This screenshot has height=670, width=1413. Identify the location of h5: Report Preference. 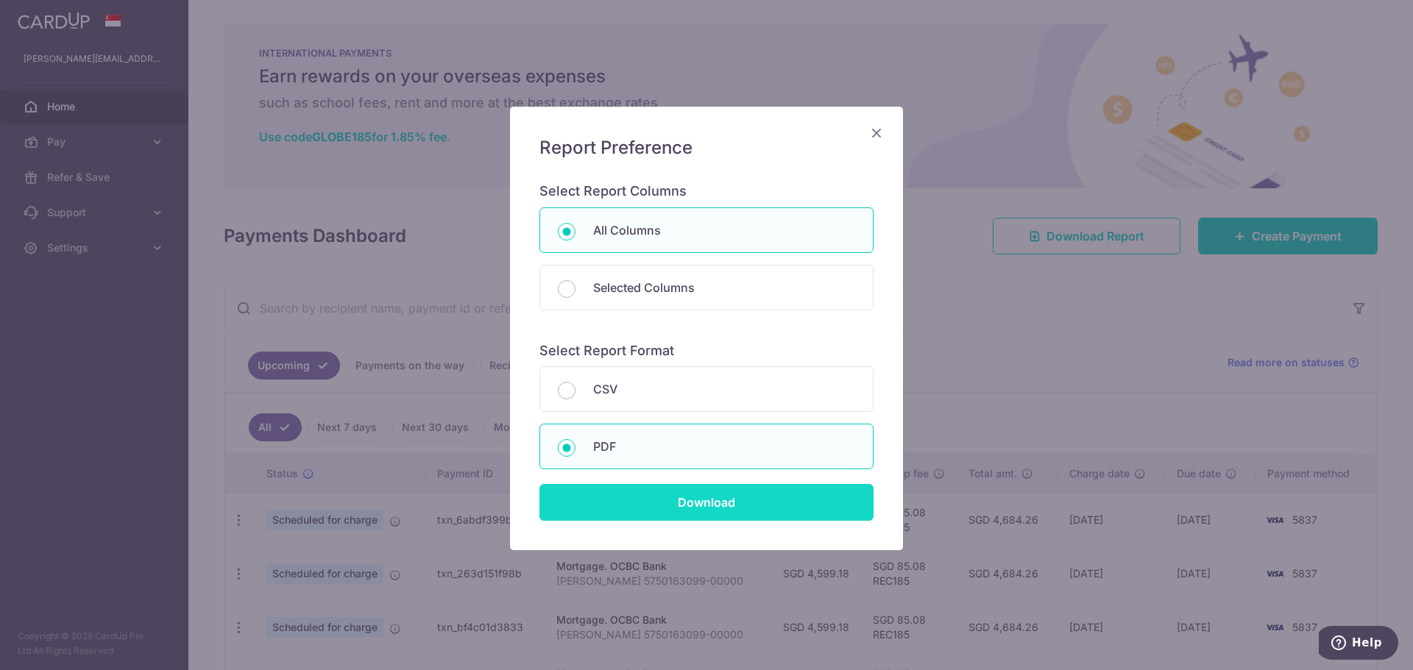
(706, 148).